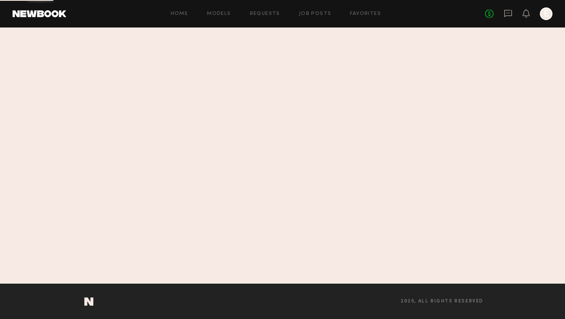  What do you see at coordinates (219, 14) in the screenshot?
I see `a: Models` at bounding box center [219, 14].